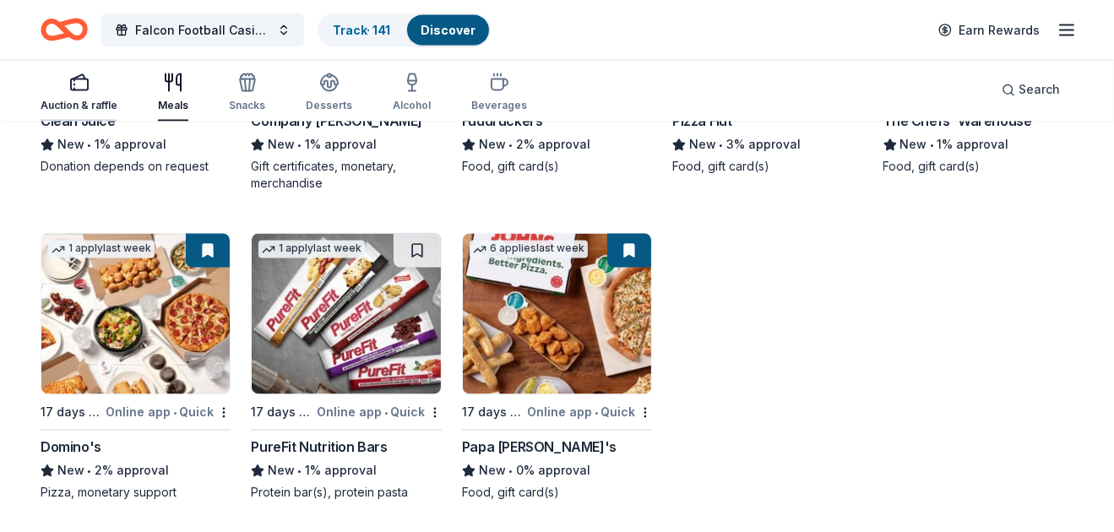 The image size is (1114, 532). What do you see at coordinates (135, 314) in the screenshot?
I see `img: Image for Domino's` at bounding box center [135, 314].